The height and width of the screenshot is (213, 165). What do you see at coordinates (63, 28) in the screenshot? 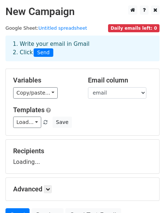
I see `a: Untitled spreadsheet` at bounding box center [63, 28].